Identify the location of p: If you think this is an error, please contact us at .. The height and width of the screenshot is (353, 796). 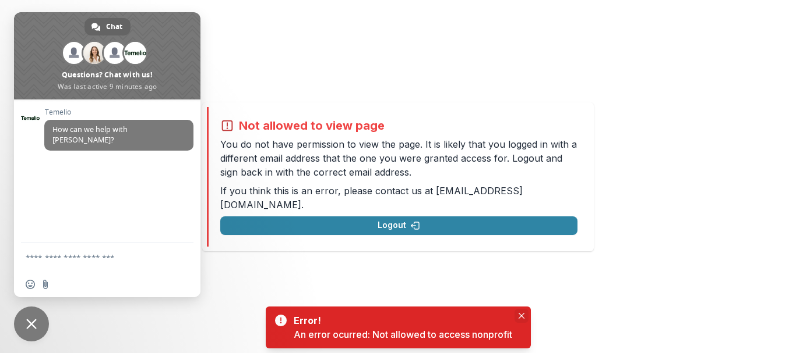
(398, 198).